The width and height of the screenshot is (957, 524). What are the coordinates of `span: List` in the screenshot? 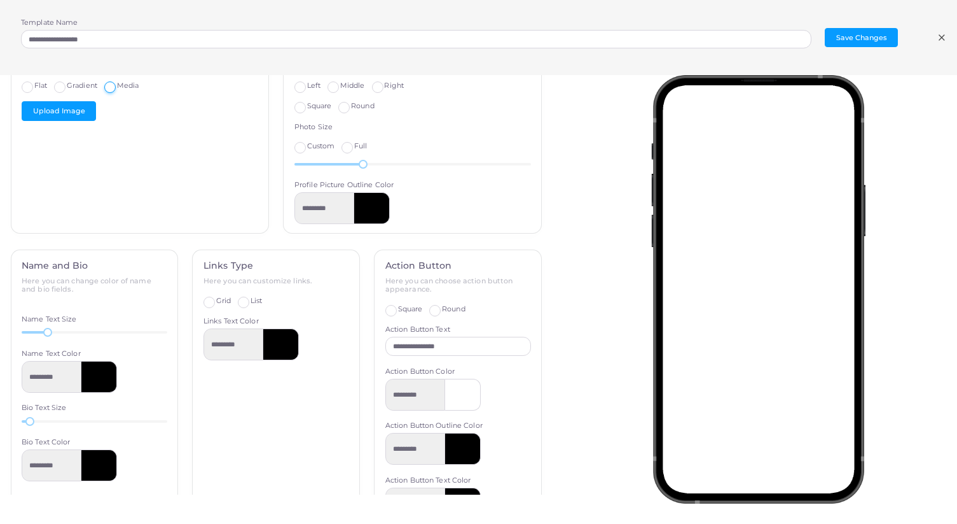 It's located at (256, 300).